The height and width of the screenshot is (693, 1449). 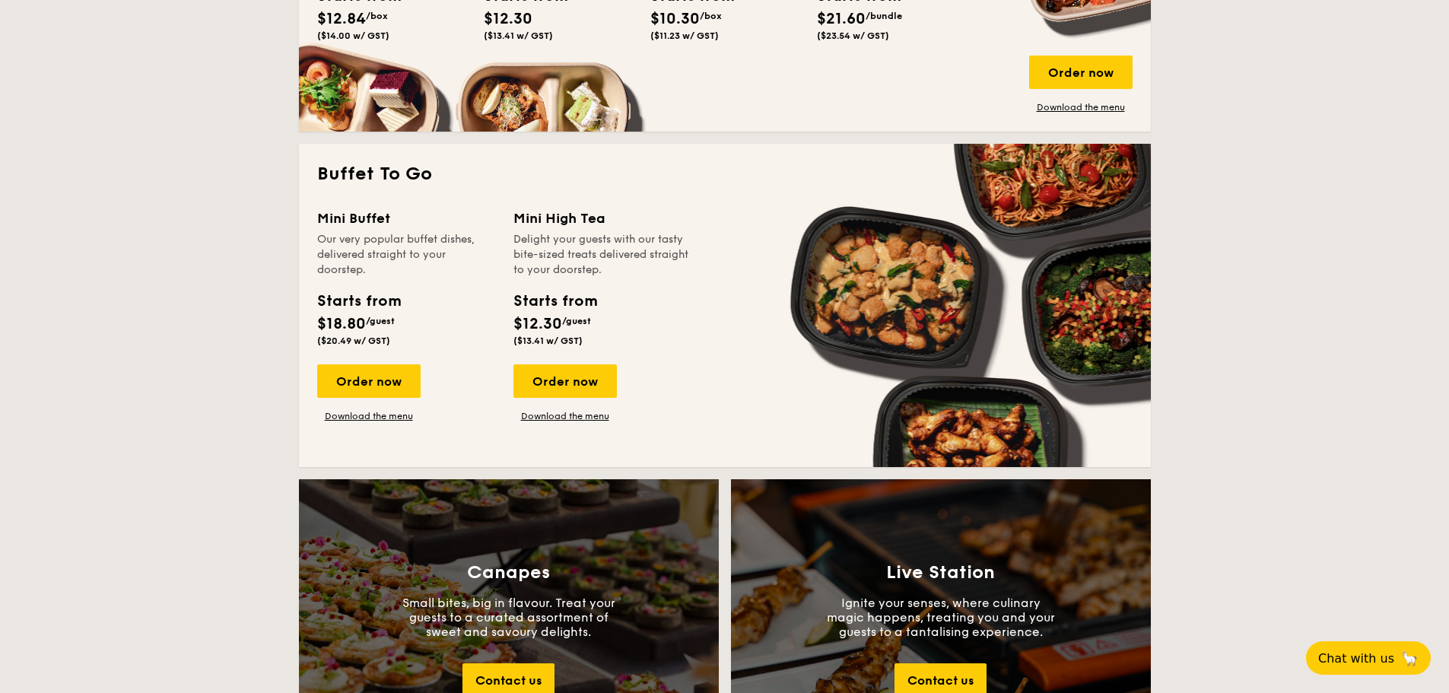 I want to click on p: Ignite your senses, where culinary magic happens, treating you and your guests to a tantalising e..., so click(x=941, y=617).